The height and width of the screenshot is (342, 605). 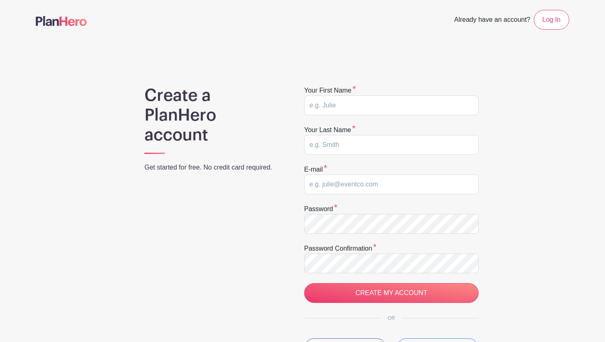 What do you see at coordinates (392, 105) in the screenshot?
I see `input: e.g. Julie` at bounding box center [392, 105].